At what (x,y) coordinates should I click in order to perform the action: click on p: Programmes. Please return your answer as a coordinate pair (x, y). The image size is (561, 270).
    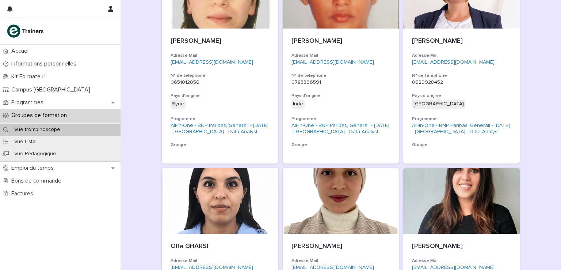
    Looking at the image, I should click on (29, 102).